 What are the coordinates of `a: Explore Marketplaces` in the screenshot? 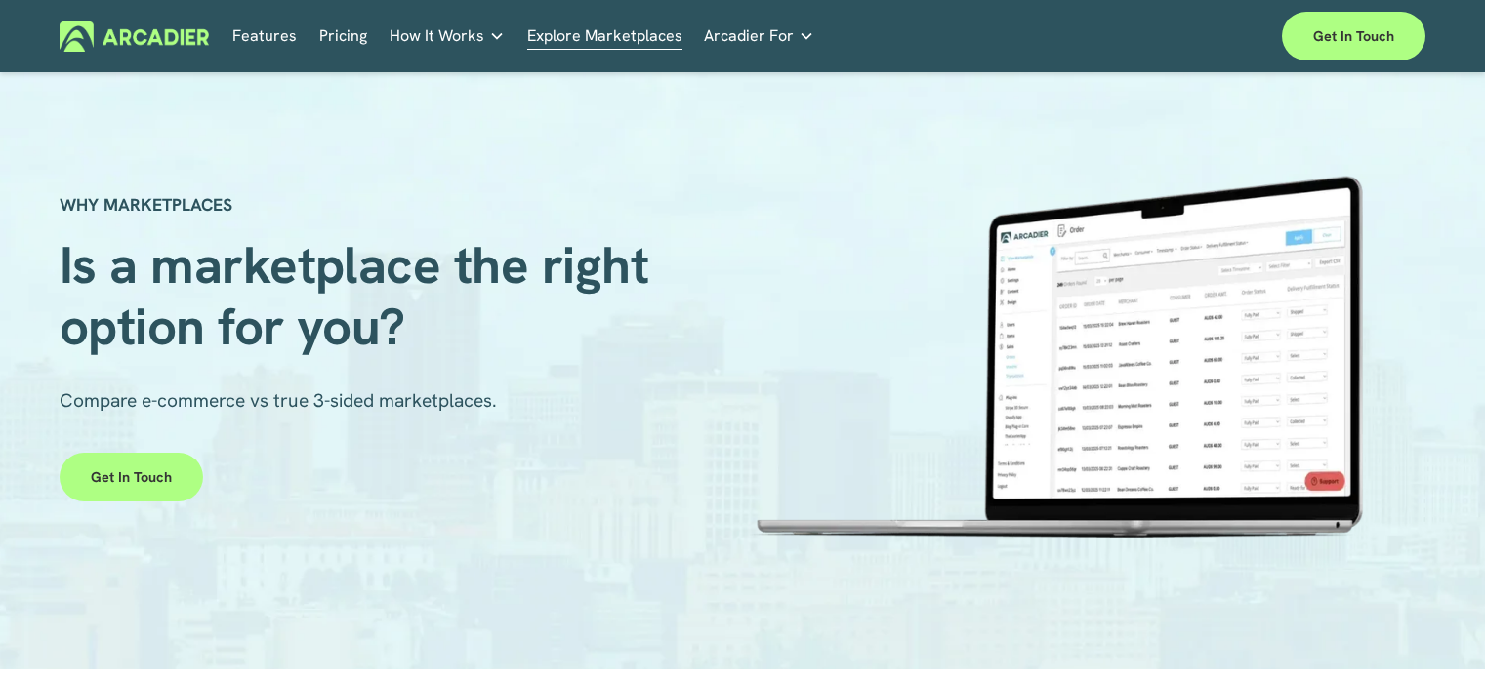 It's located at (604, 36).